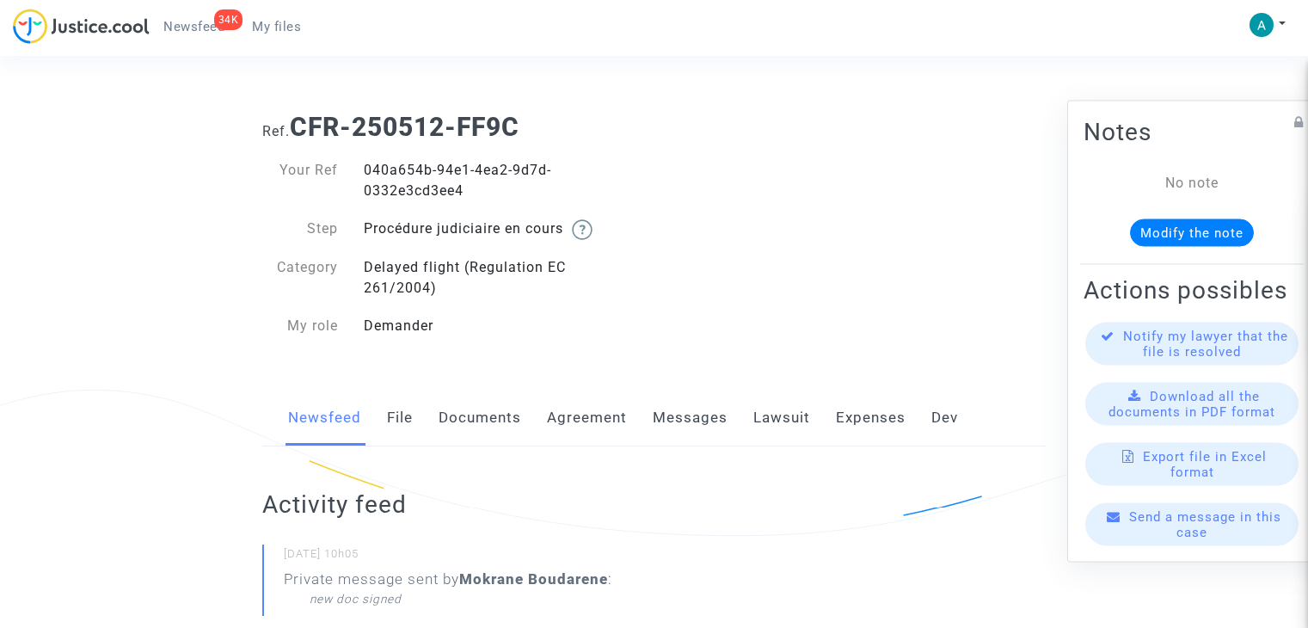  Describe the element at coordinates (300, 181) in the screenshot. I see `div: Your Ref` at that location.